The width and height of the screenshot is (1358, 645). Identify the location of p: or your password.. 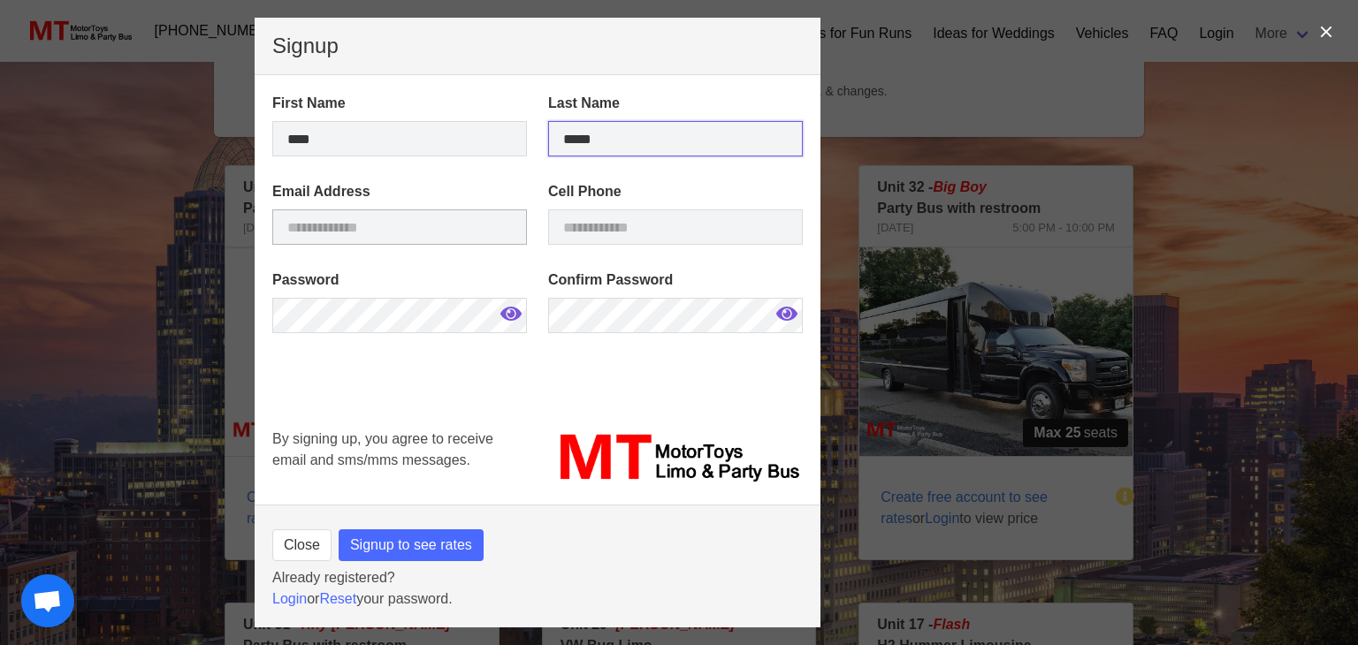
(538, 599).